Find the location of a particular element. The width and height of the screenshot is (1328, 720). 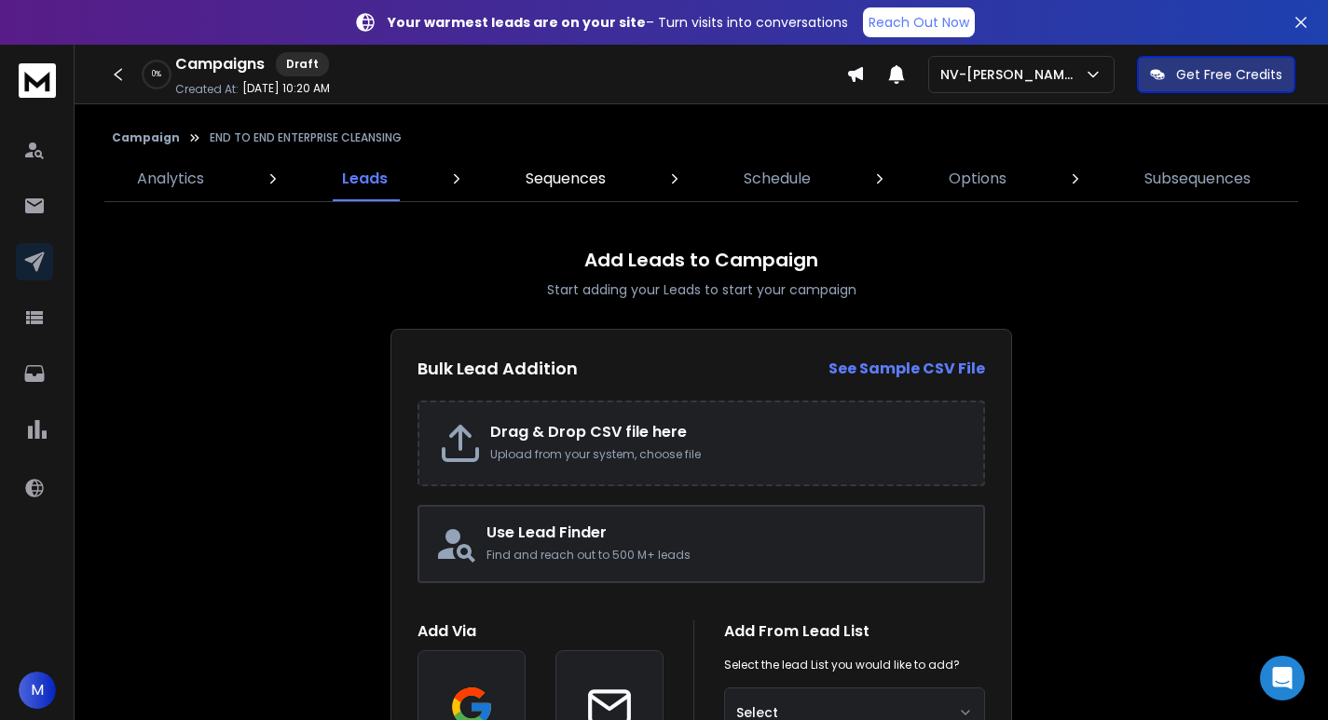

span: M is located at coordinates (37, 690).